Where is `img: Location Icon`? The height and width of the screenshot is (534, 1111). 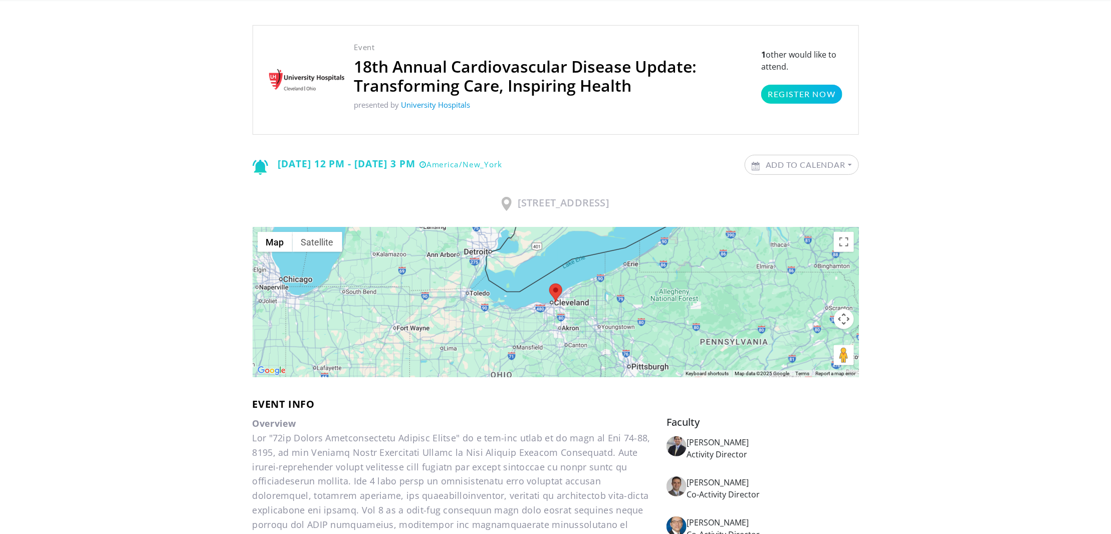
img: Location Icon is located at coordinates (507, 204).